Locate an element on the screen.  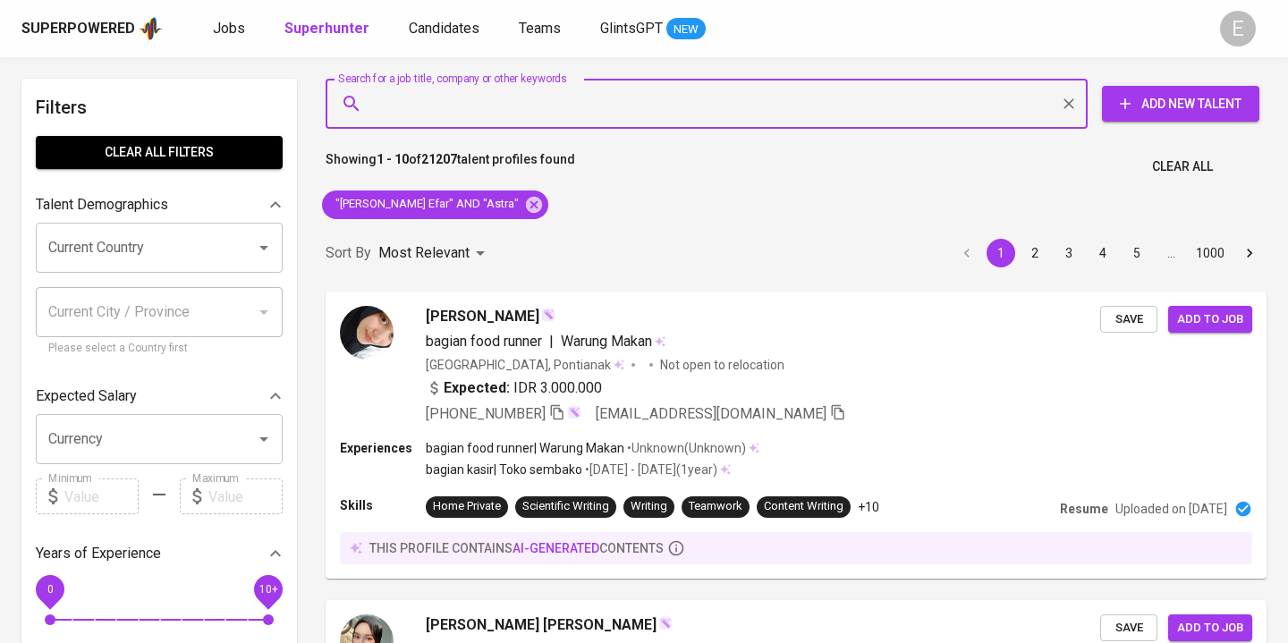
span: GlintsGPT is located at coordinates (631, 28).